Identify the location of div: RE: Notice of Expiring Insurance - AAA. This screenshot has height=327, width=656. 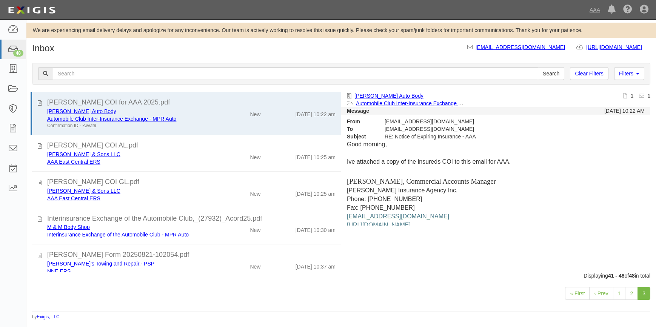
(473, 137).